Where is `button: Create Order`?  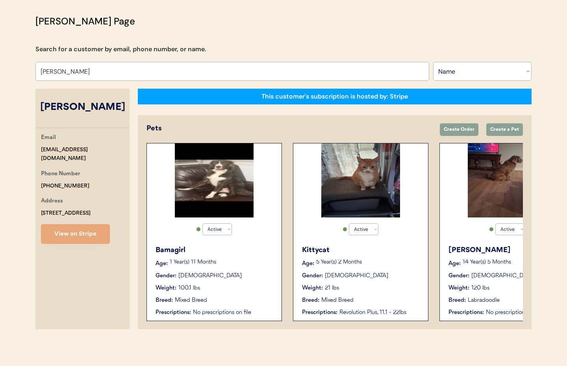
button: Create Order is located at coordinates (459, 130).